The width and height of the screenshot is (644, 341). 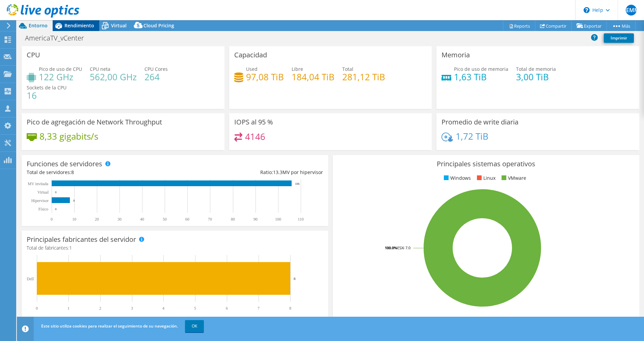 What do you see at coordinates (40, 201) in the screenshot?
I see `text: Hipervisor` at bounding box center [40, 201].